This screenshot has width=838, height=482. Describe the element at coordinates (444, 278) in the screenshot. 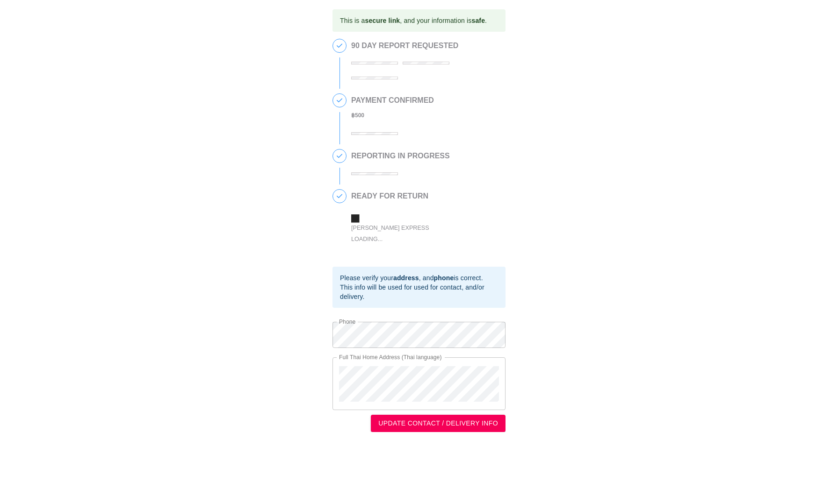

I see `b: phone` at that location.